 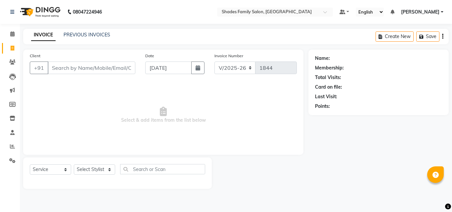 I want to click on a: INVOICE, so click(x=43, y=35).